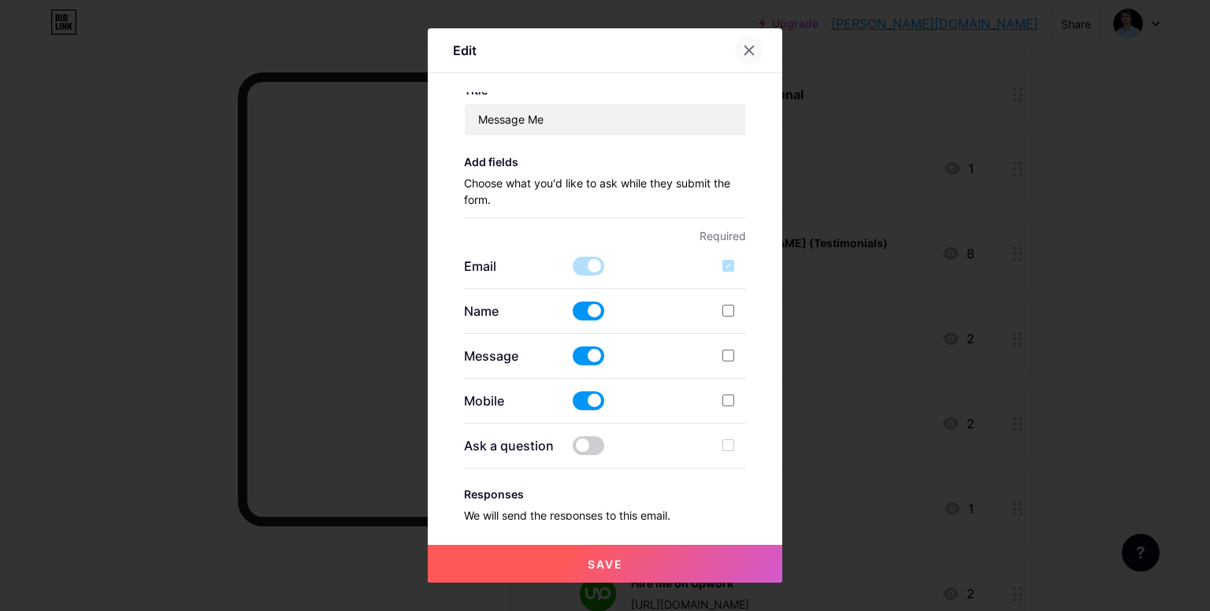 This screenshot has height=611, width=1210. I want to click on button: Save, so click(605, 564).